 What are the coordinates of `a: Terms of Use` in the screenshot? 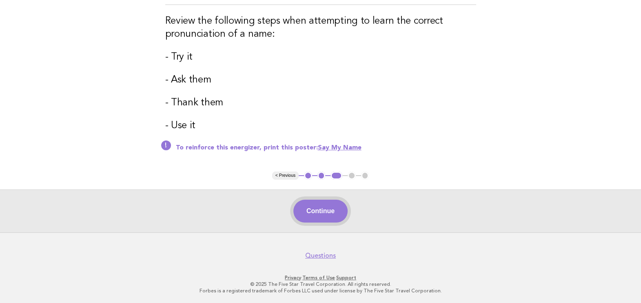 It's located at (319, 277).